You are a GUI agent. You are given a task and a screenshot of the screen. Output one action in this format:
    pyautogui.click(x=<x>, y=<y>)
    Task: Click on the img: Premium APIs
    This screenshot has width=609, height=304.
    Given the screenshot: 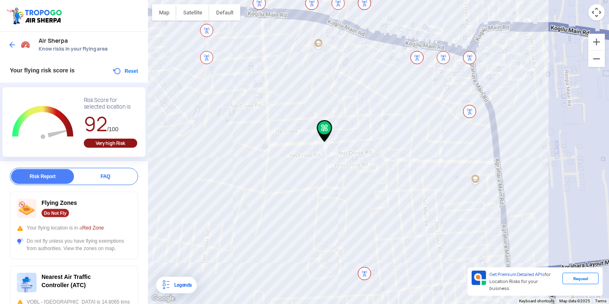 What is the action you would take?
    pyautogui.click(x=479, y=277)
    